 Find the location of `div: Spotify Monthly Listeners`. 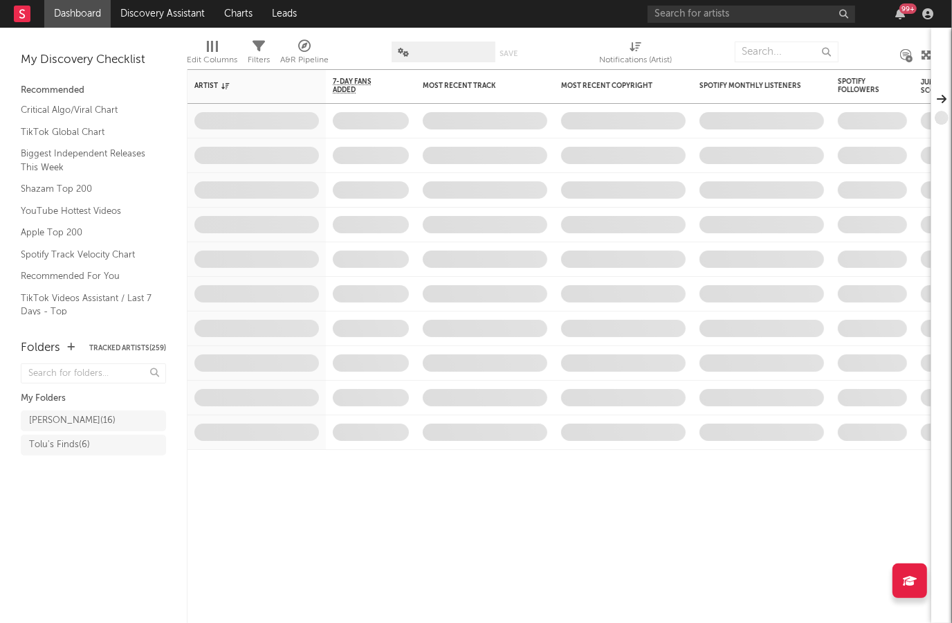

div: Spotify Monthly Listeners is located at coordinates (752, 86).